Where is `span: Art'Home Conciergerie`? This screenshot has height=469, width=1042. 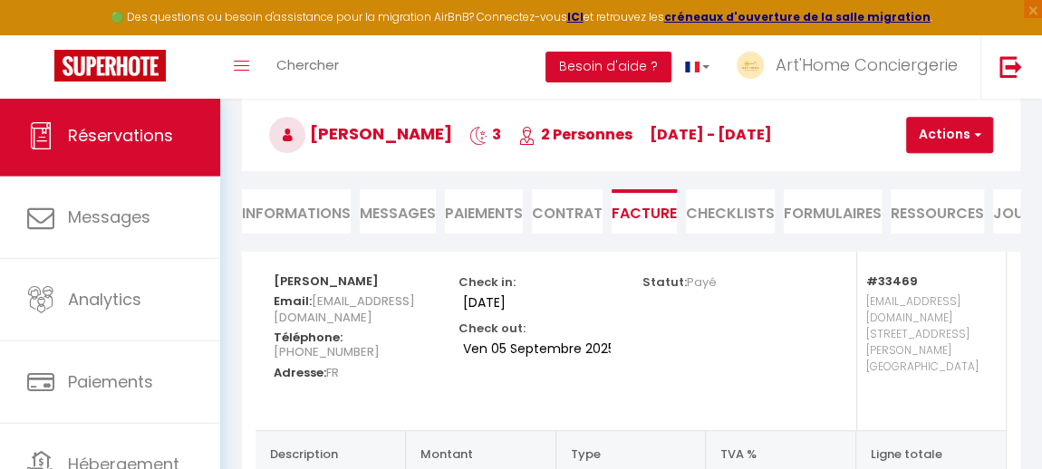 span: Art'Home Conciergerie is located at coordinates (866, 64).